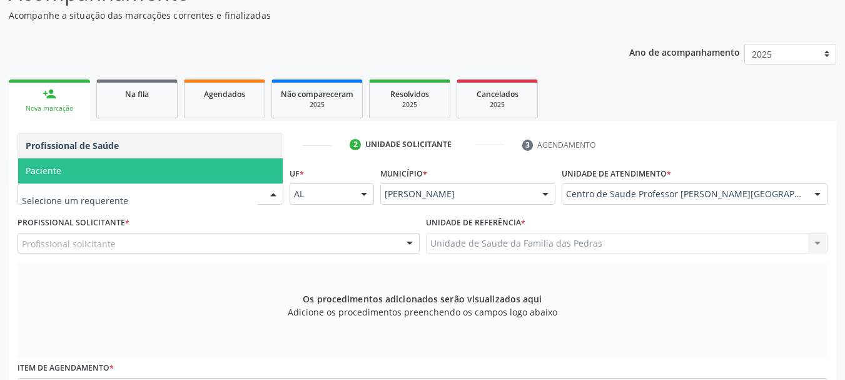  What do you see at coordinates (355, 144) in the screenshot?
I see `div: 2` at bounding box center [355, 144].